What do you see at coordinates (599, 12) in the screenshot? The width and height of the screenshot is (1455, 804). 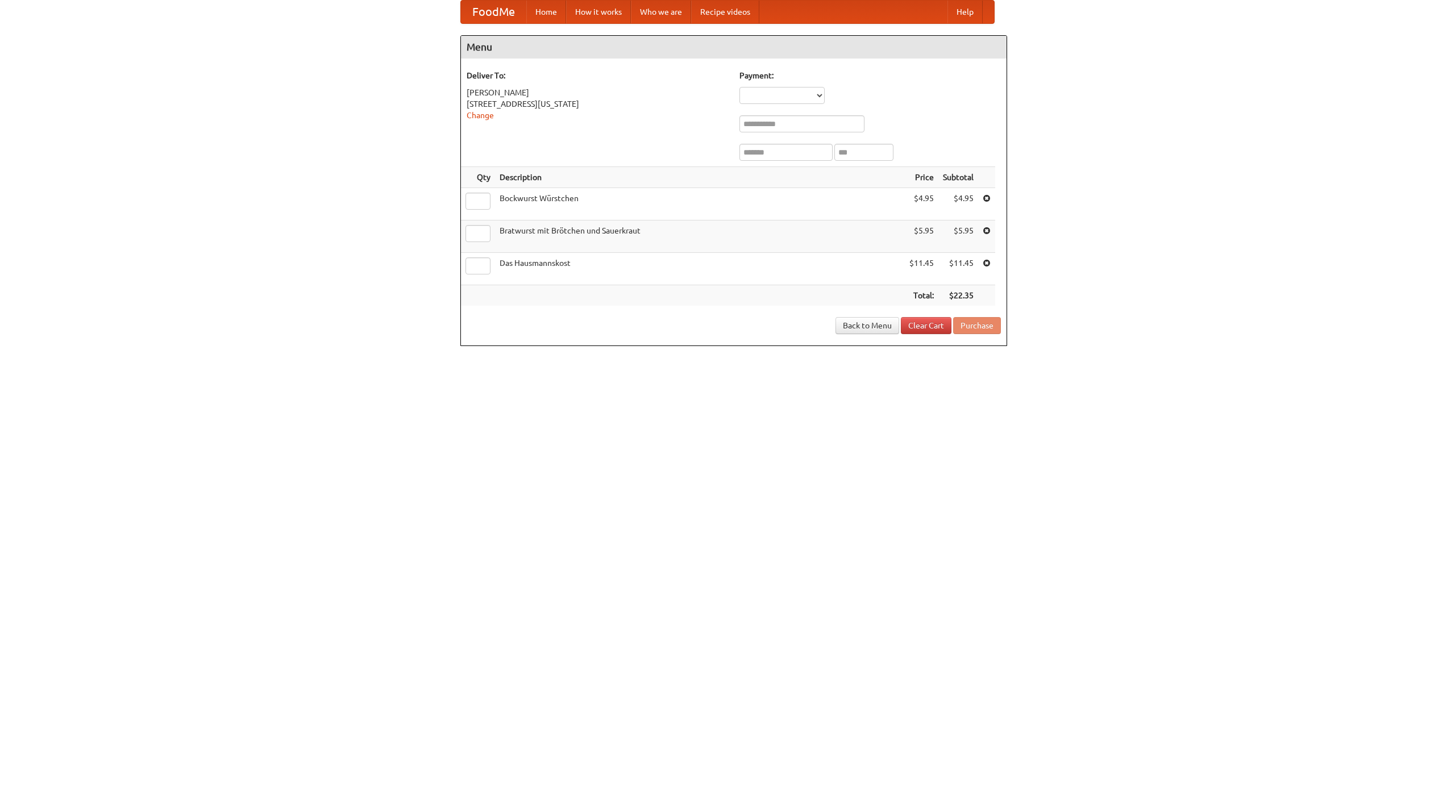 I see `a: How it works` at bounding box center [599, 12].